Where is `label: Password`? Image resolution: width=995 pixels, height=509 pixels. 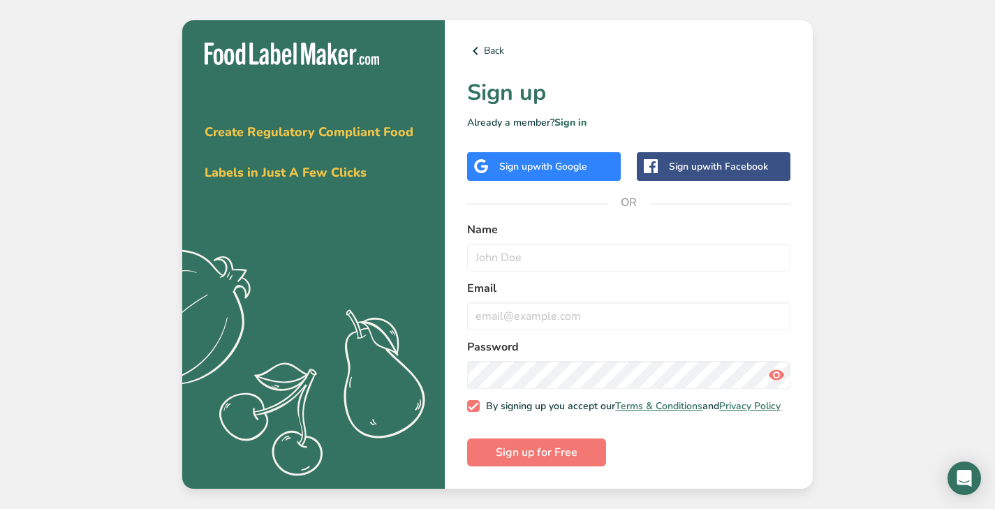 label: Password is located at coordinates (628, 347).